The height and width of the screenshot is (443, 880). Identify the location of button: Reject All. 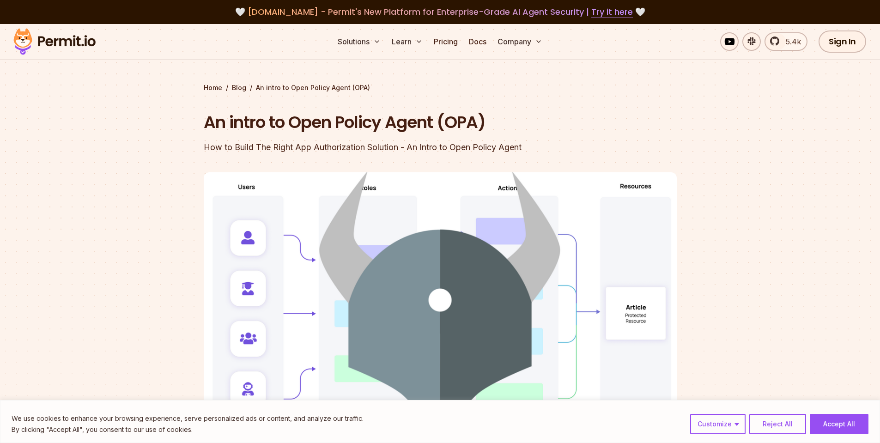
(777, 424).